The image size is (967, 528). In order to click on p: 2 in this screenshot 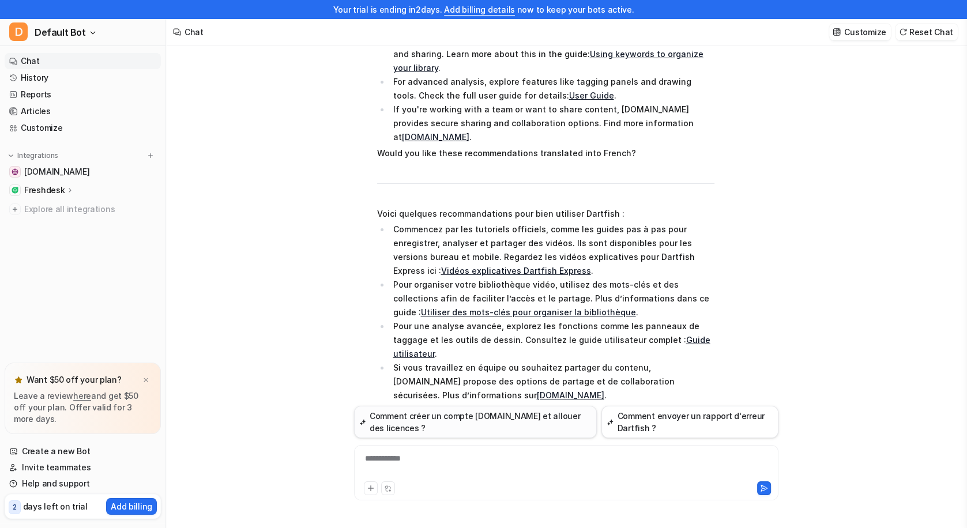, I will do `click(14, 507)`.